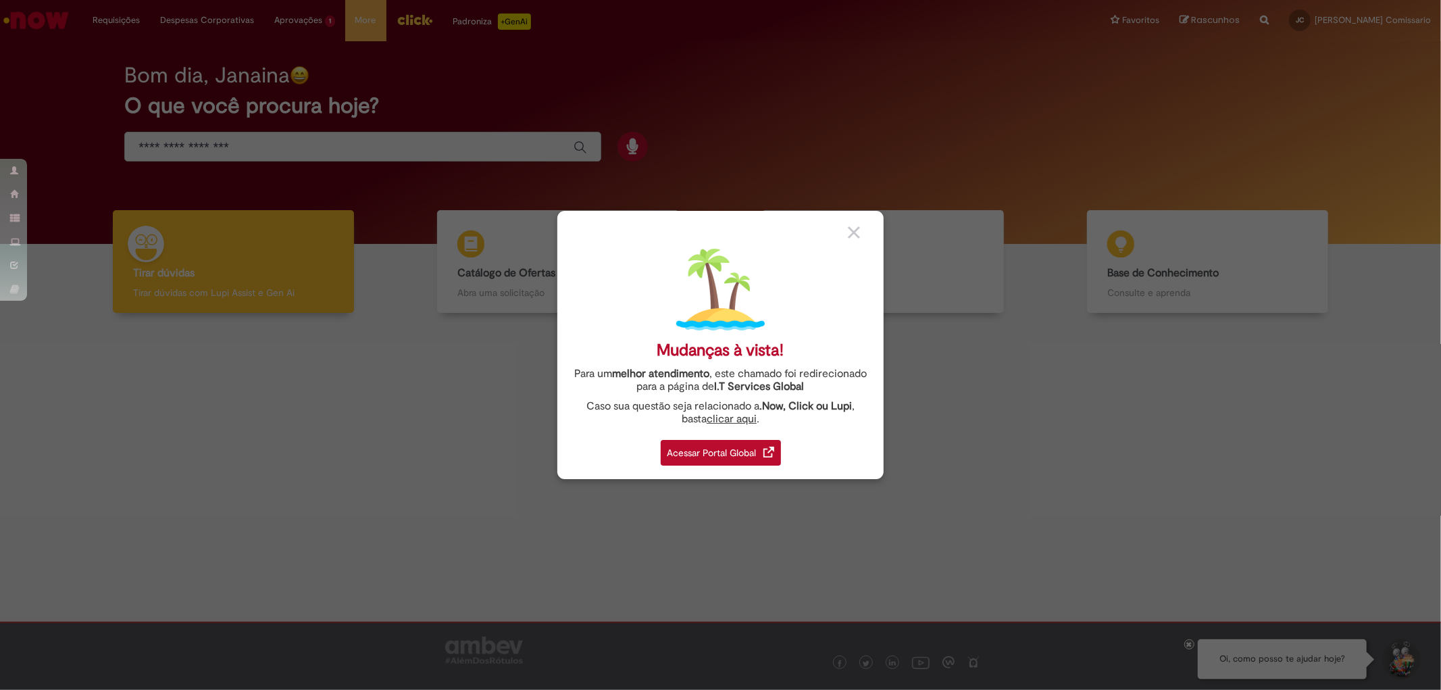  What do you see at coordinates (661, 374) in the screenshot?
I see `strong: melhor atendimento` at bounding box center [661, 374].